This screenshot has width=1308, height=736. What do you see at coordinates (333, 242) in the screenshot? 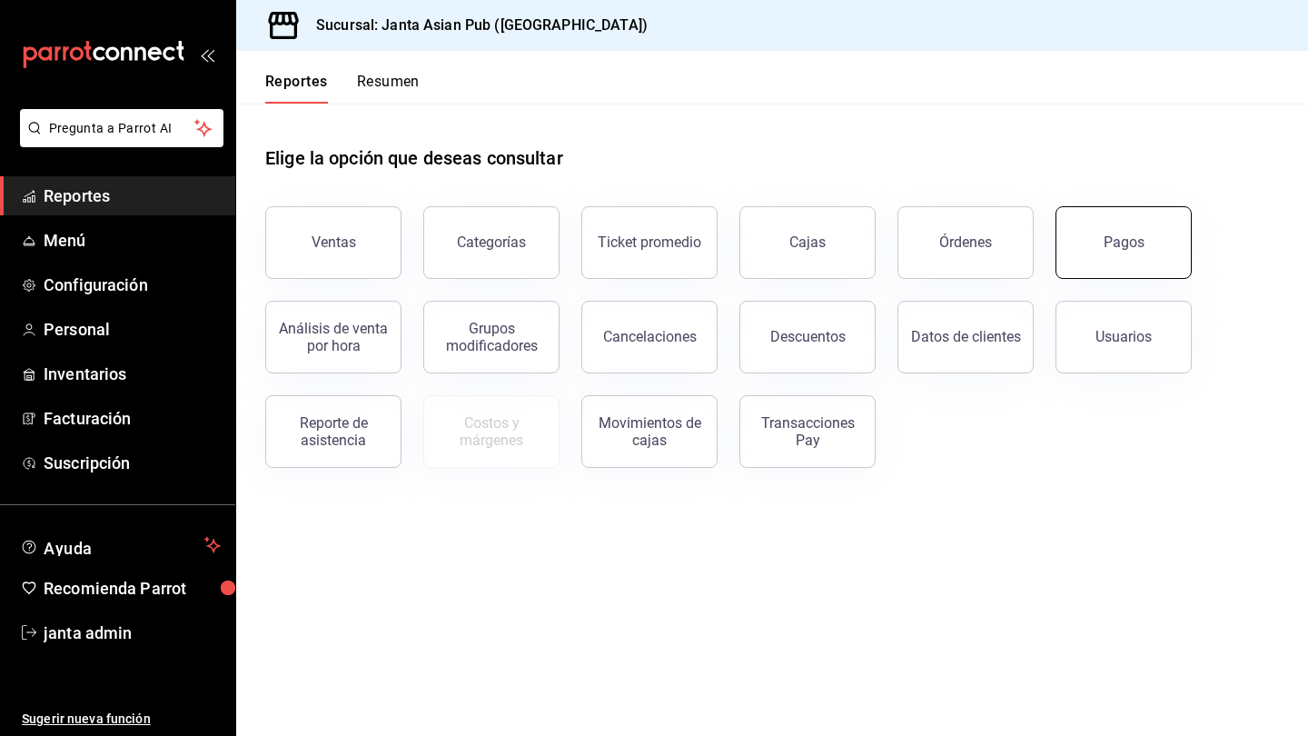
I see `div: Ventas` at bounding box center [333, 242].